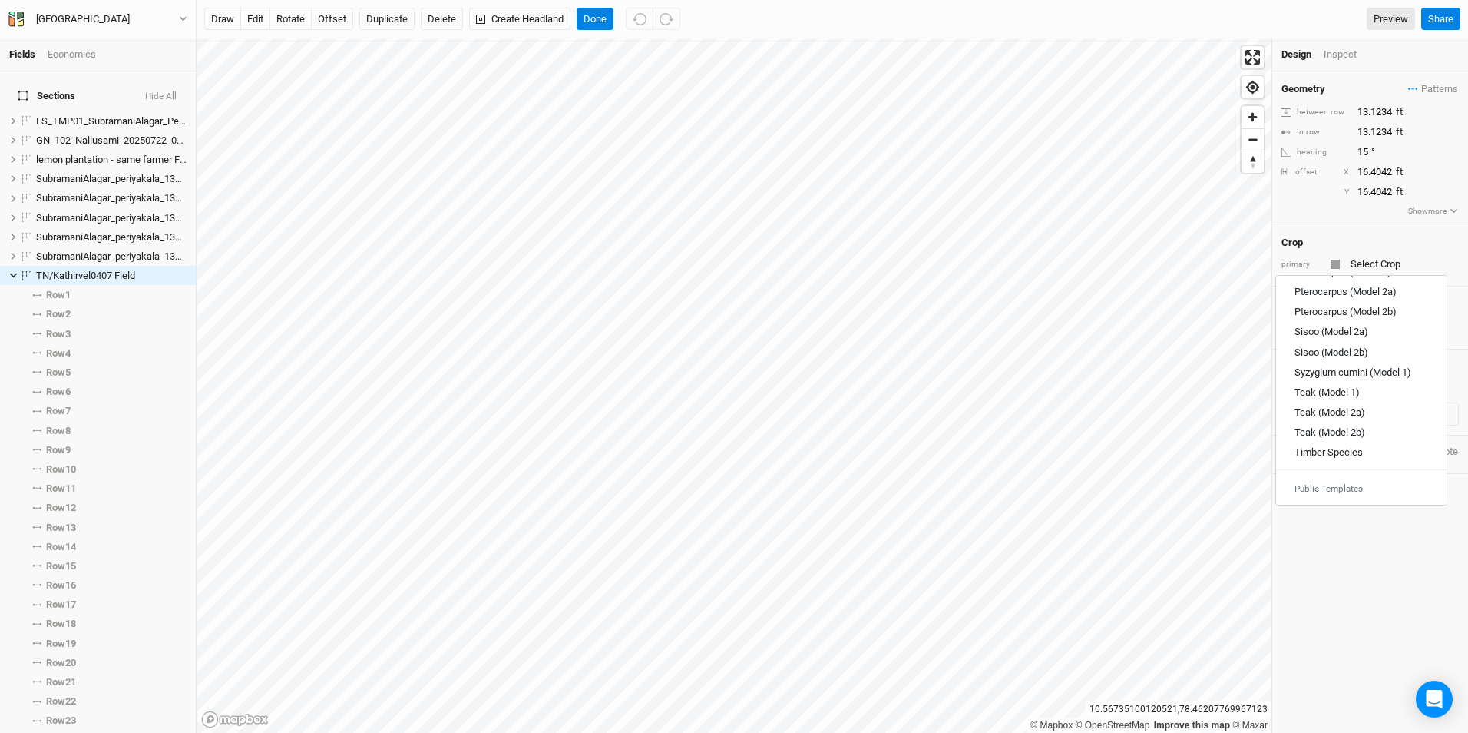 This screenshot has width=1468, height=733. Describe the element at coordinates (148, 256) in the screenshot. I see `span: SubramaniAlagar_periyakala_130825_Rev01_6 Field` at that location.